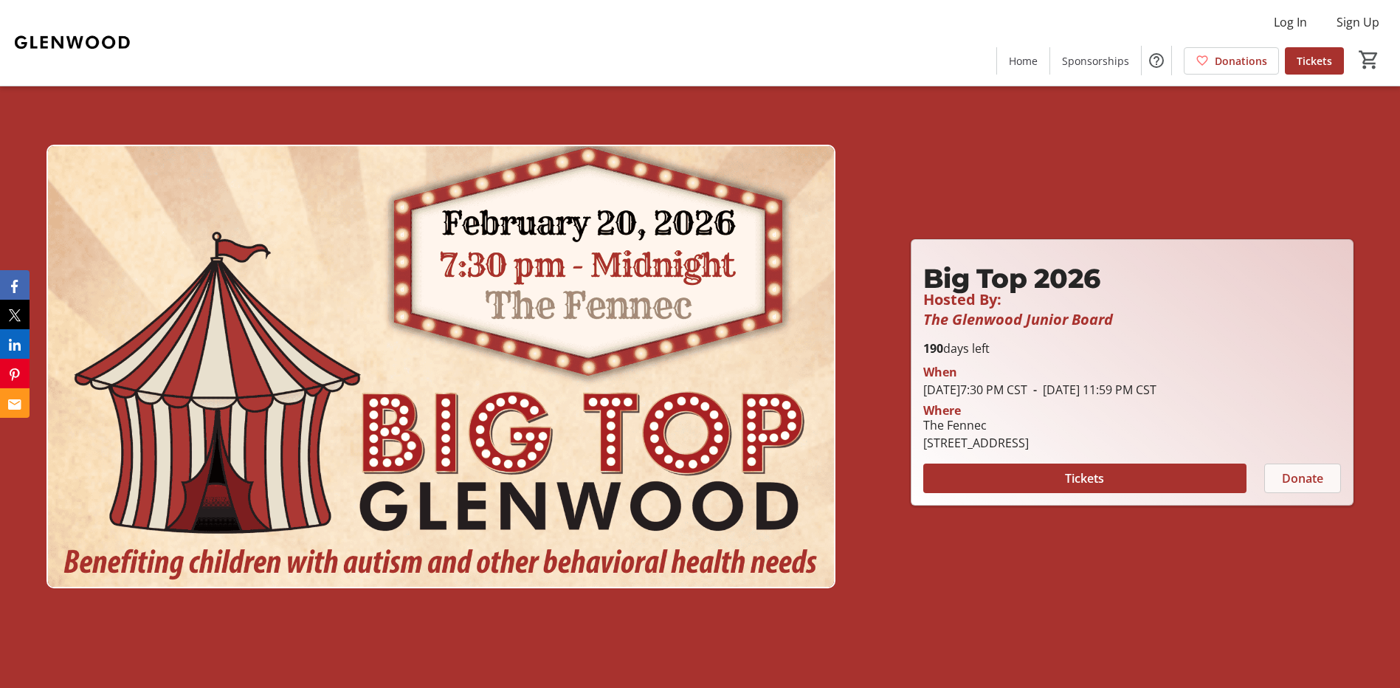  Describe the element at coordinates (942, 410) in the screenshot. I see `div: Where` at that location.